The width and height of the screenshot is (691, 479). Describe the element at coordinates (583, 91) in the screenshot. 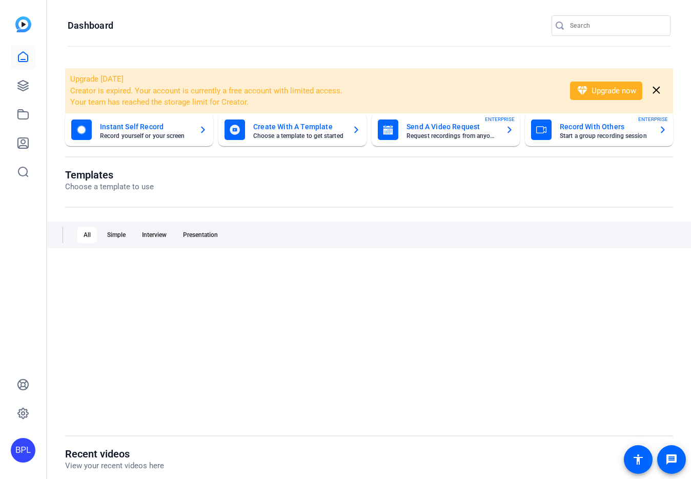

I see `mat-icon: diamond` at that location.